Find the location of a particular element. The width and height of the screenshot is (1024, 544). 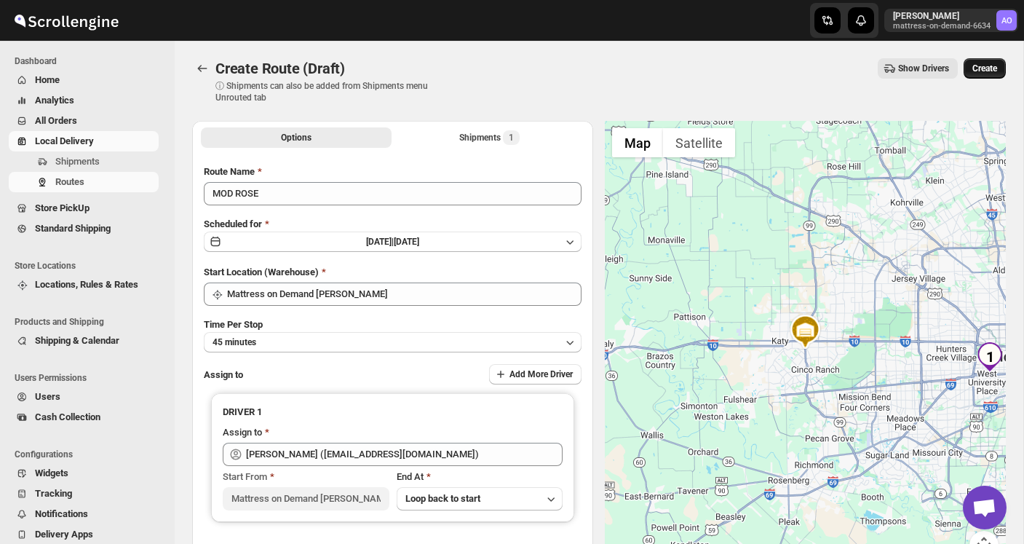

span: Products and Shipping is located at coordinates (90, 322).